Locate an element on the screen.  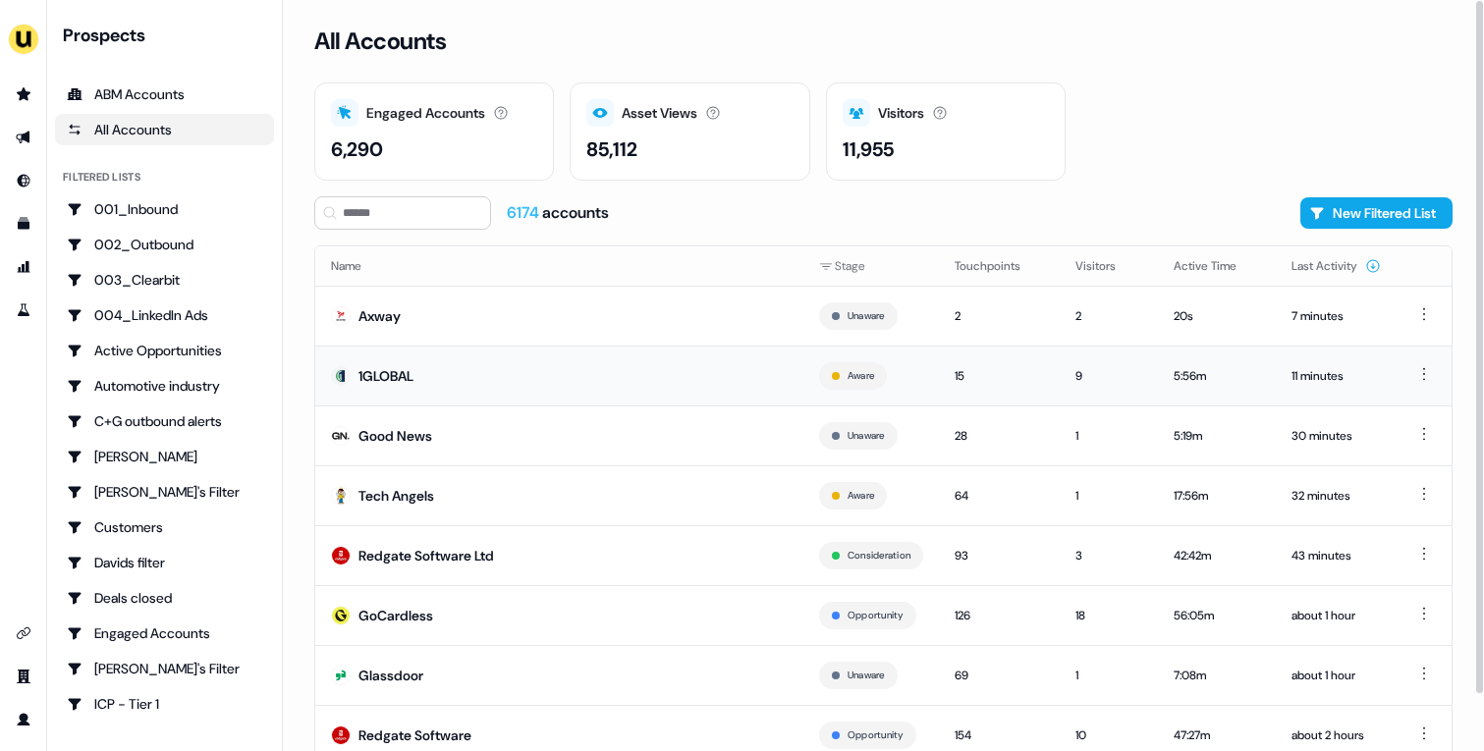
div: 5:56m is located at coordinates (1217, 376).